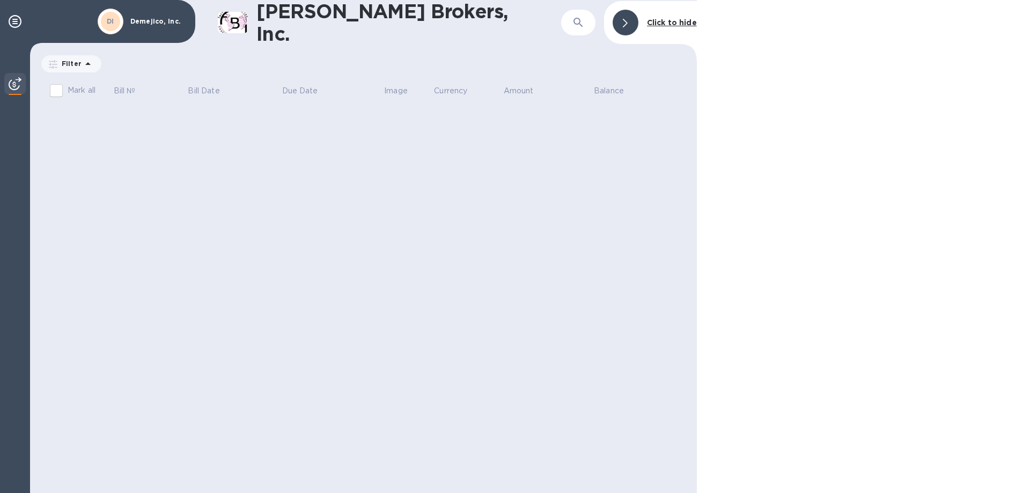  Describe the element at coordinates (396, 91) in the screenshot. I see `span: Image` at that location.